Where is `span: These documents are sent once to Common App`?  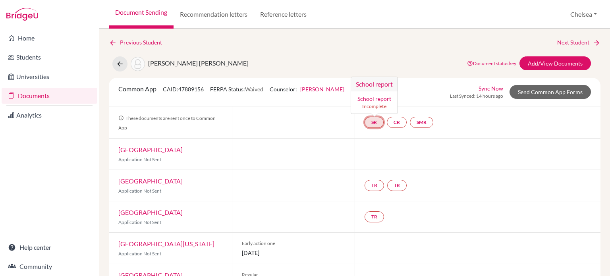 span: These documents are sent once to Common App is located at coordinates (167, 123).